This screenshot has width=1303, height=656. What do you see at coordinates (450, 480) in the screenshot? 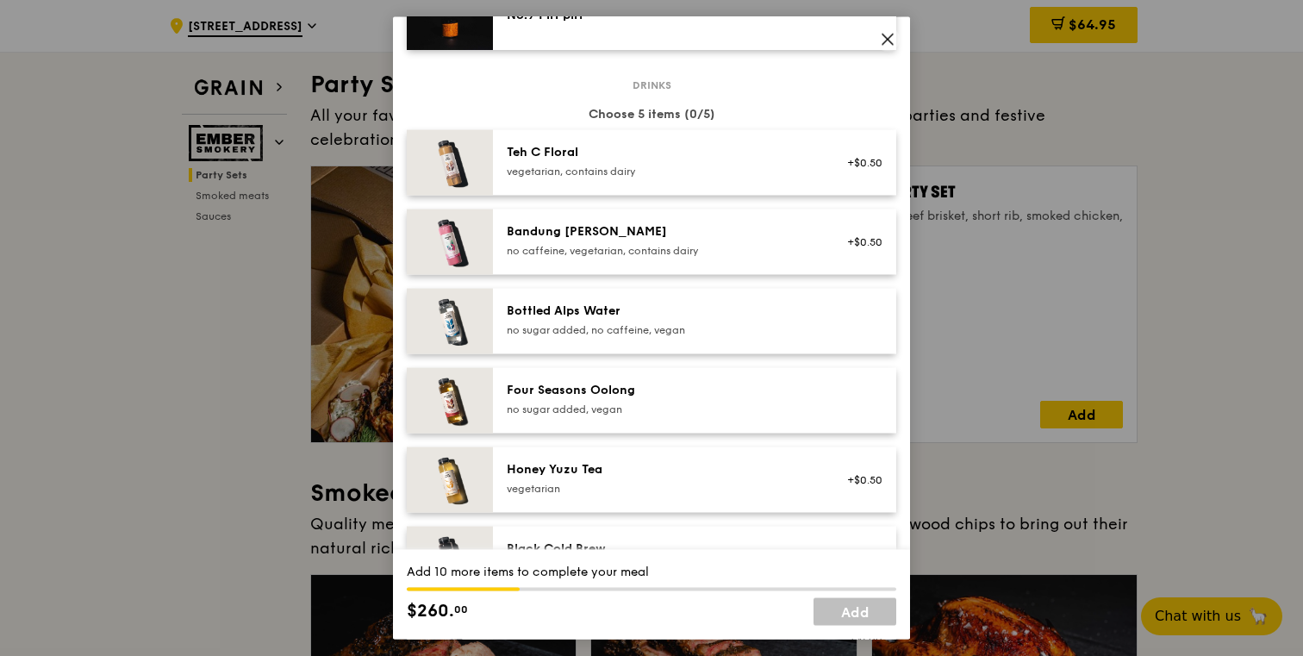
I see `img: daily_normal_honey-yuzu-tea.jpg` at bounding box center [450, 480].